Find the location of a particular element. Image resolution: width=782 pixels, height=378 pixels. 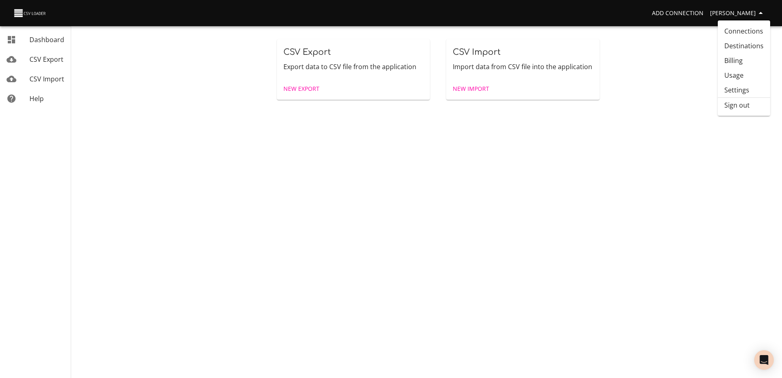

li: Sign out is located at coordinates (744, 105).